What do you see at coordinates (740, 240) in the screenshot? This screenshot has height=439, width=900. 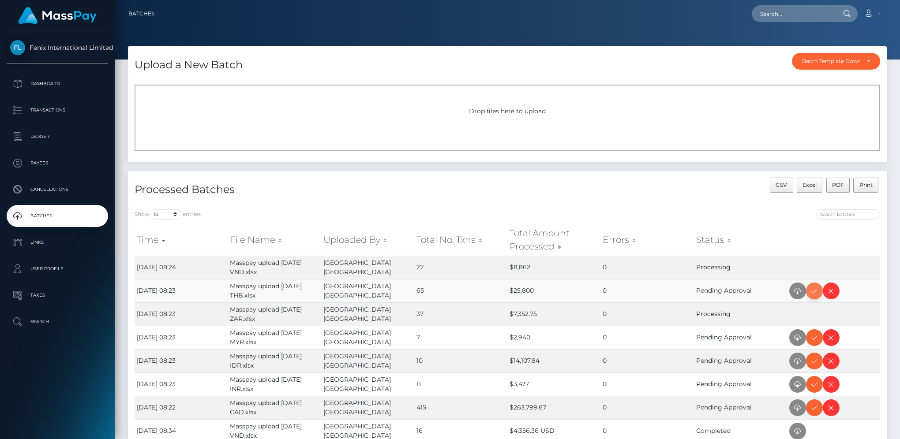 I see `th: Status: activate to sort column ascending` at bounding box center [740, 240].